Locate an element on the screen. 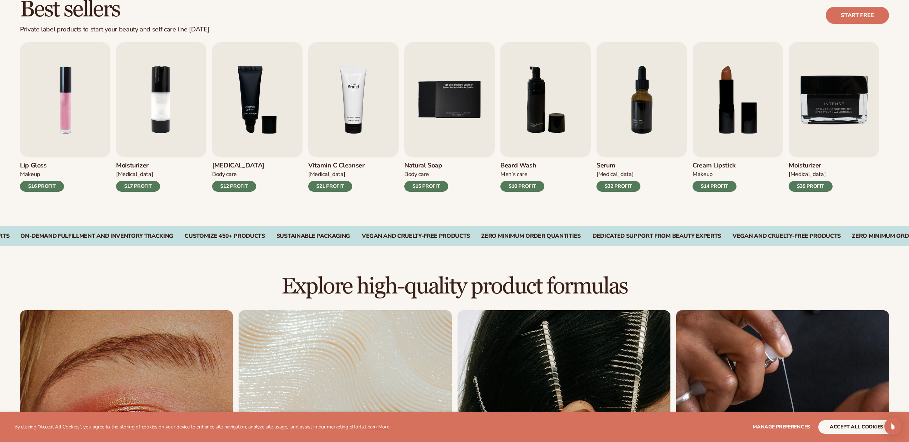  a: Learn More is located at coordinates (377, 427).